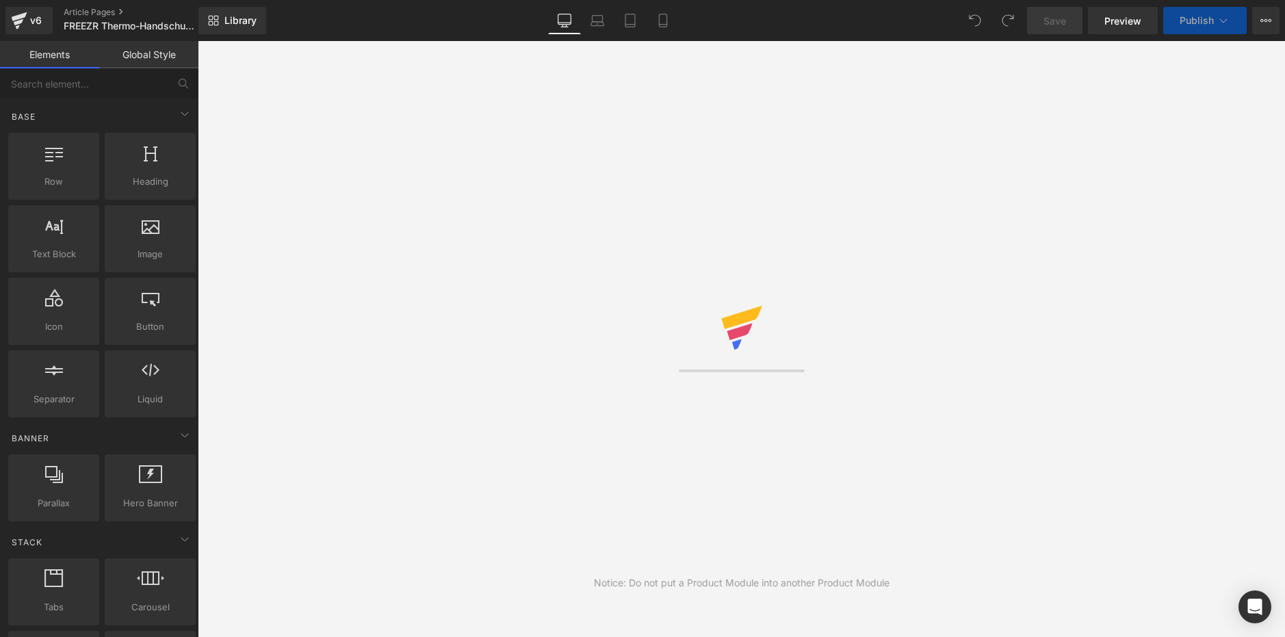 The image size is (1285, 637). What do you see at coordinates (564, 21) in the screenshot?
I see `a: Desktop` at bounding box center [564, 21].